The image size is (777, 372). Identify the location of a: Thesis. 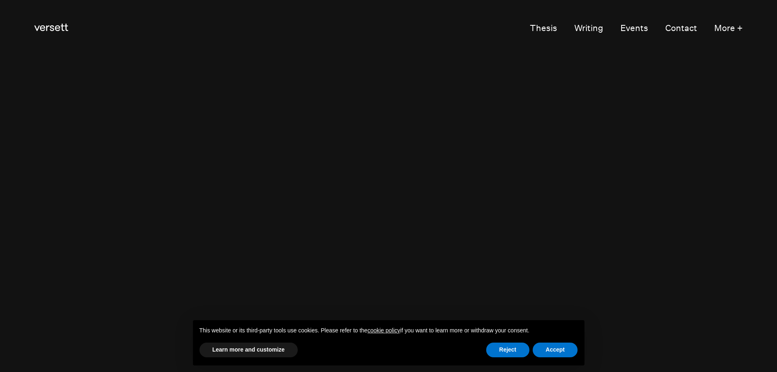
(543, 29).